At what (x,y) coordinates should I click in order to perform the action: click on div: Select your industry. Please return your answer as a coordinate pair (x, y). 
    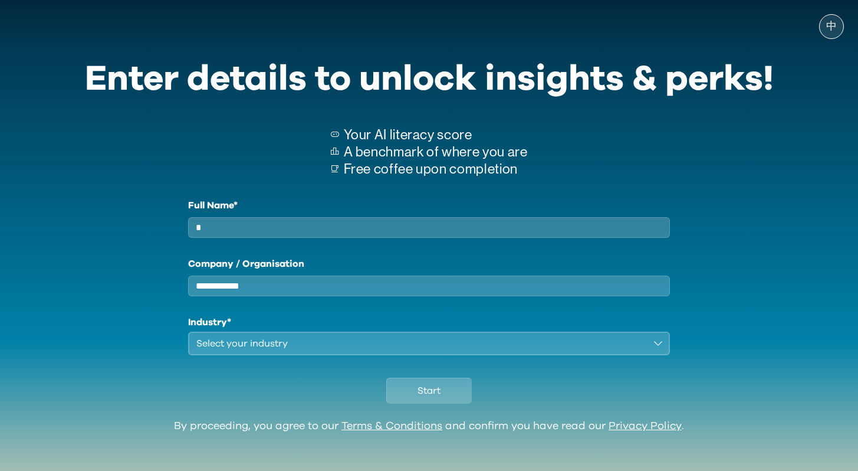
    Looking at the image, I should click on (421, 343).